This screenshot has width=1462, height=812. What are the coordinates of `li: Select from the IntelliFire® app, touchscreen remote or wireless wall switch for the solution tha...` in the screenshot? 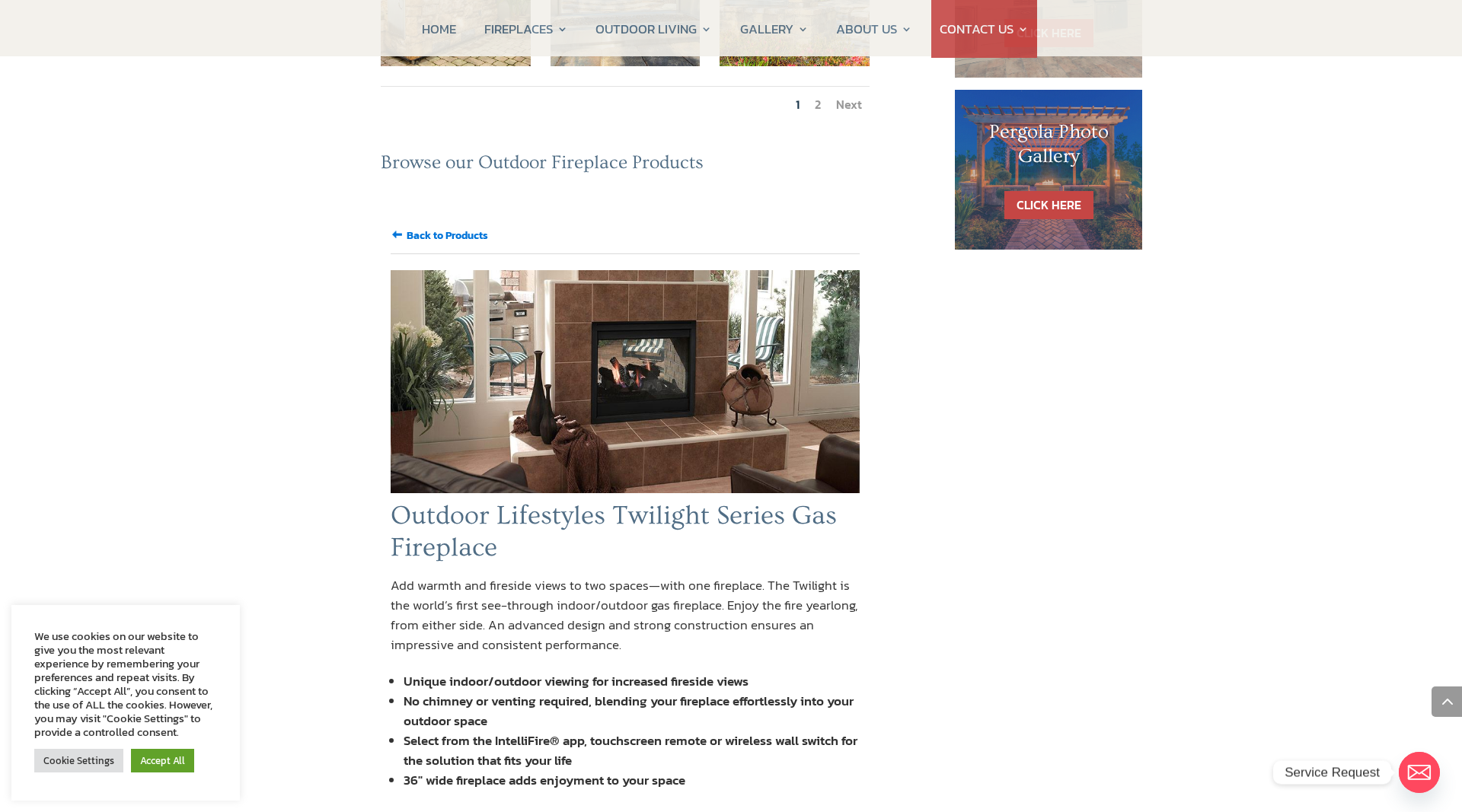 It's located at (631, 751).